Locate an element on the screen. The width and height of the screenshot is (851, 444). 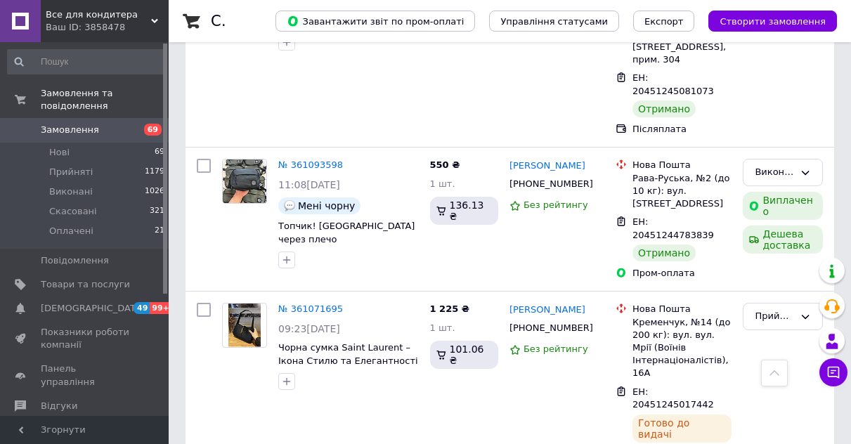
div: Пром-оплата is located at coordinates (682, 273).